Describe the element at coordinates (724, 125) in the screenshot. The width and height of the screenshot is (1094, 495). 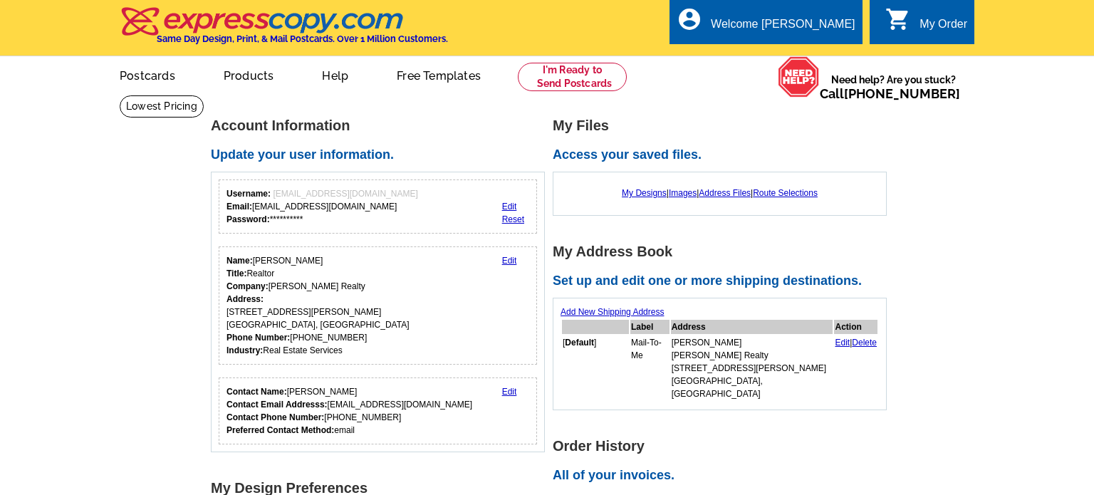
I see `h1: My Files` at that location.